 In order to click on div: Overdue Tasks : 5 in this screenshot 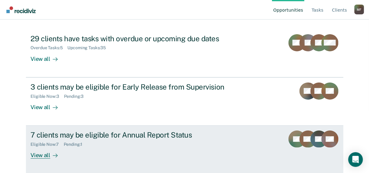, I will do `click(49, 48)`.